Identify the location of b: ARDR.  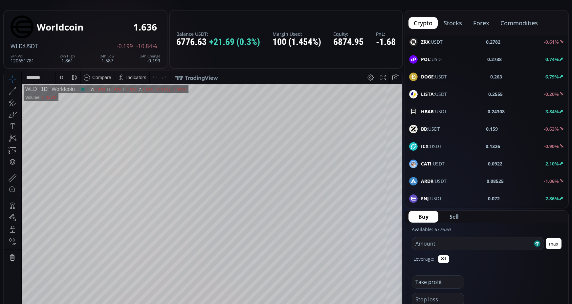
(427, 181).